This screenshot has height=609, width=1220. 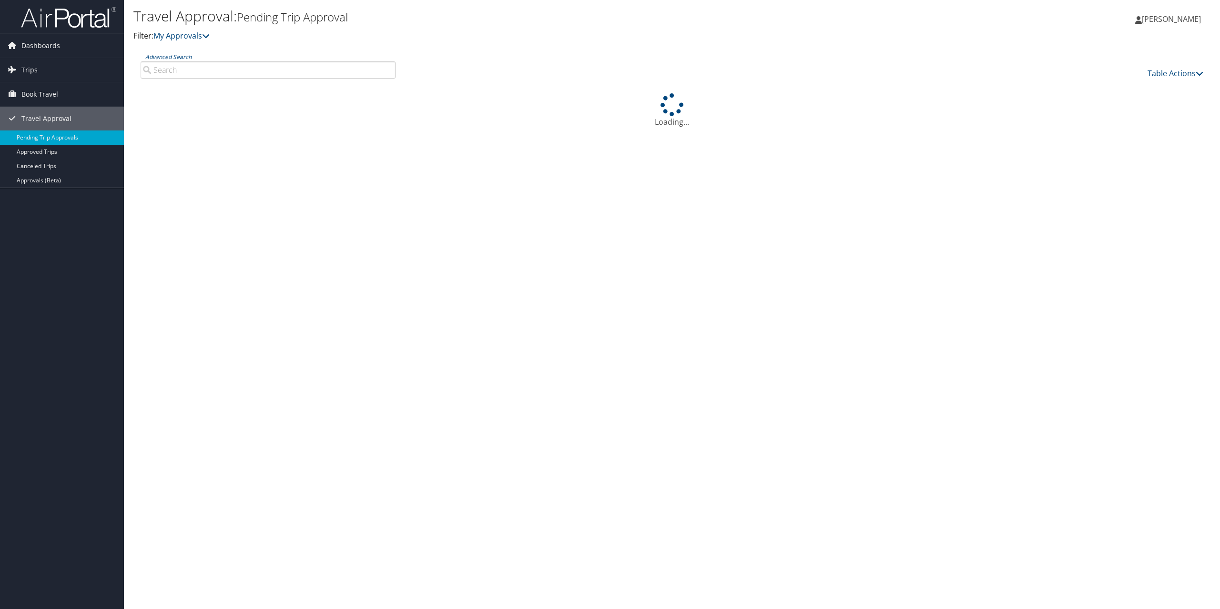 I want to click on a: Advanced Search, so click(x=168, y=57).